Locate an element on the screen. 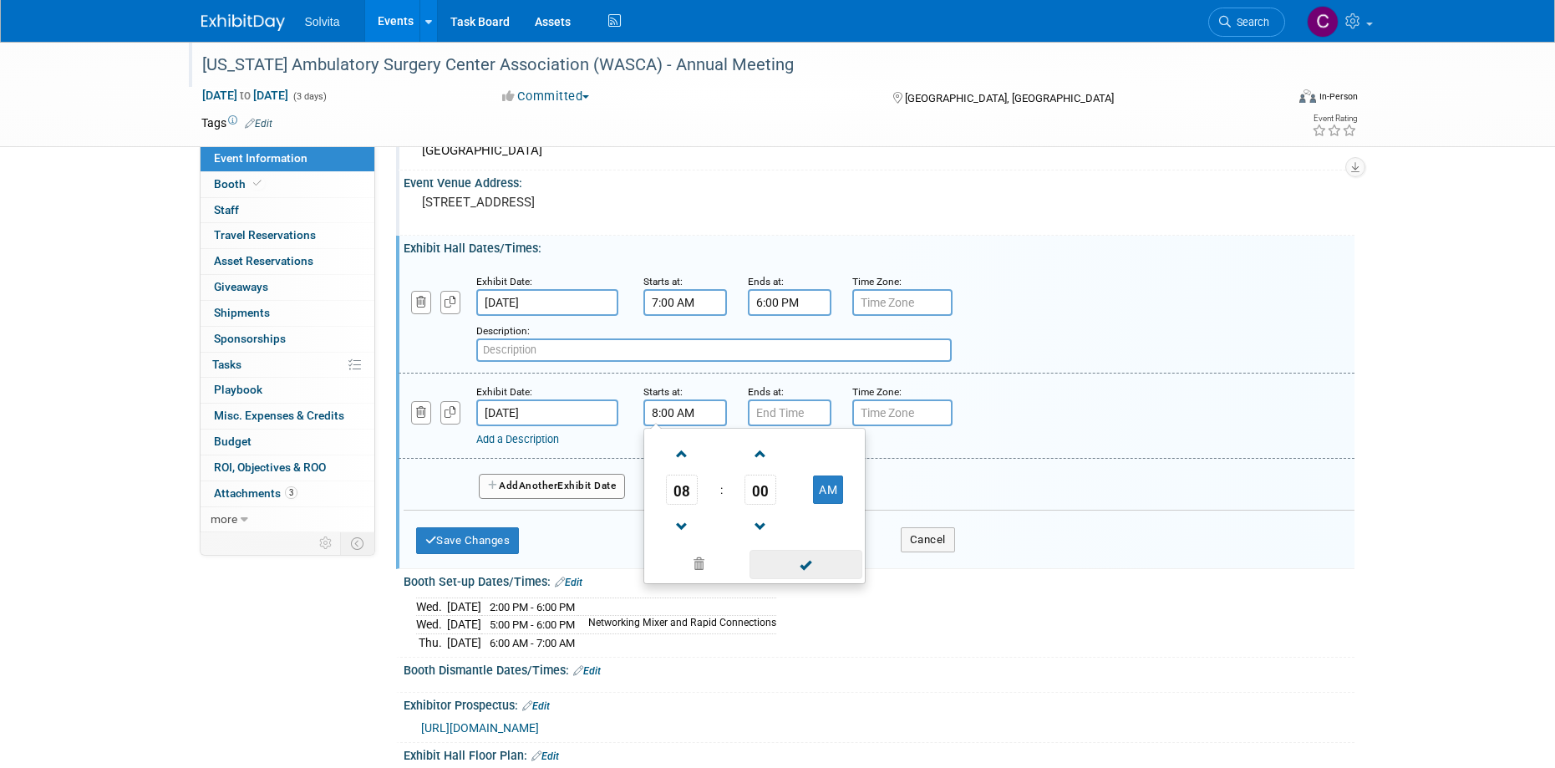 This screenshot has height=768, width=1555. a: Playbook is located at coordinates (287, 390).